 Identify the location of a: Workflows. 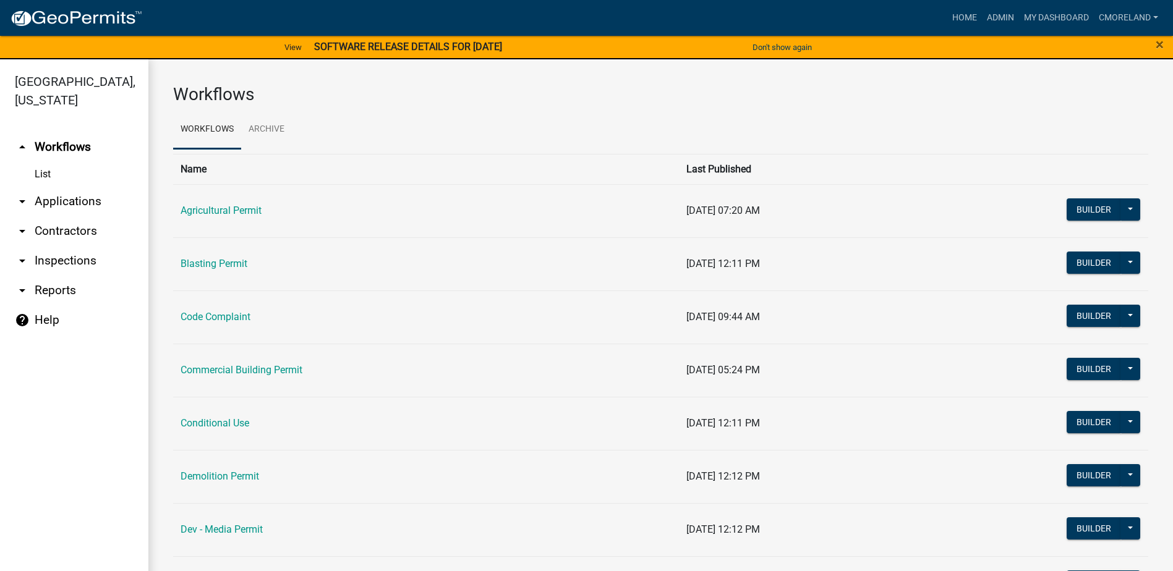
(207, 130).